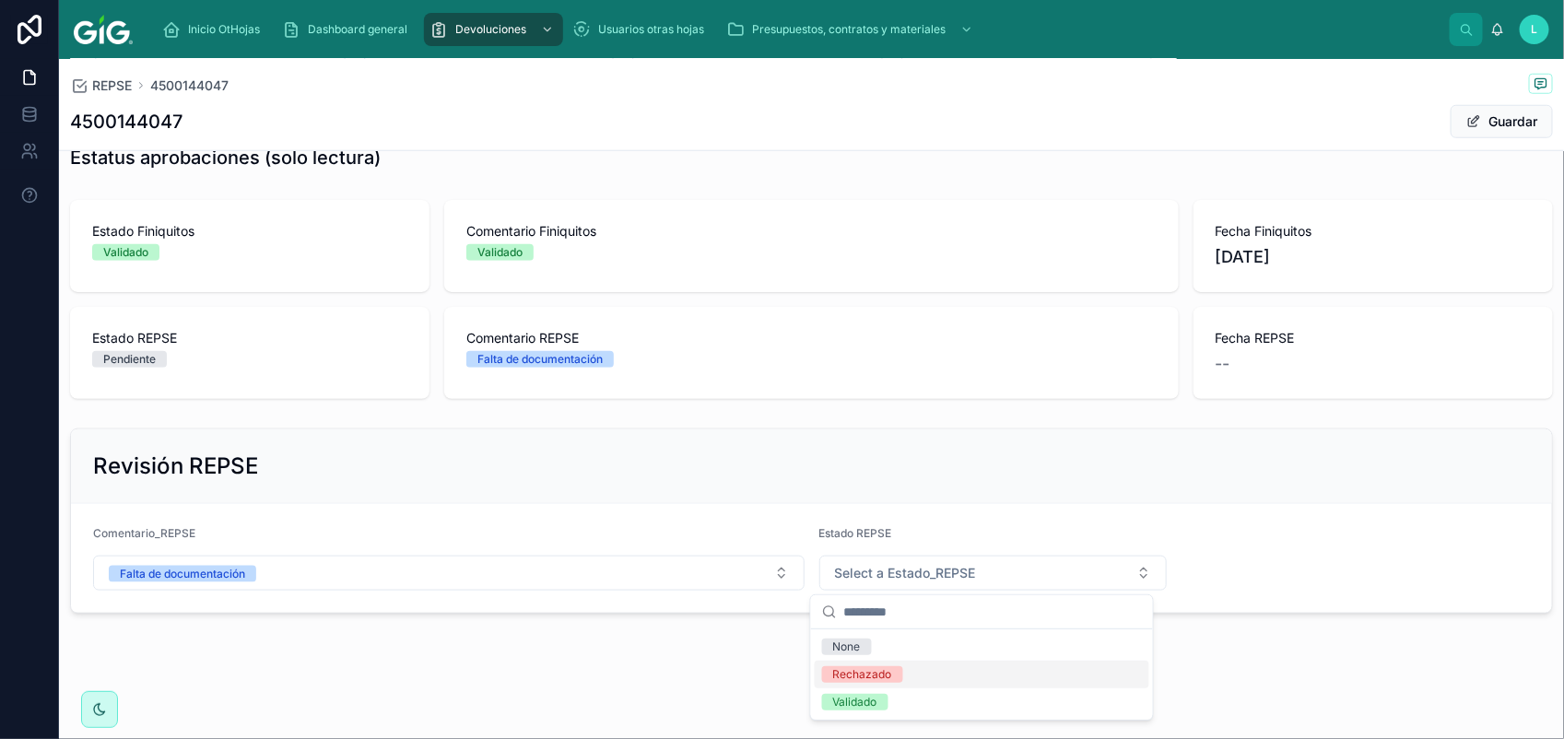 This screenshot has width=1564, height=739. Describe the element at coordinates (811, 231) in the screenshot. I see `span: Comentario Finiquitos` at that location.